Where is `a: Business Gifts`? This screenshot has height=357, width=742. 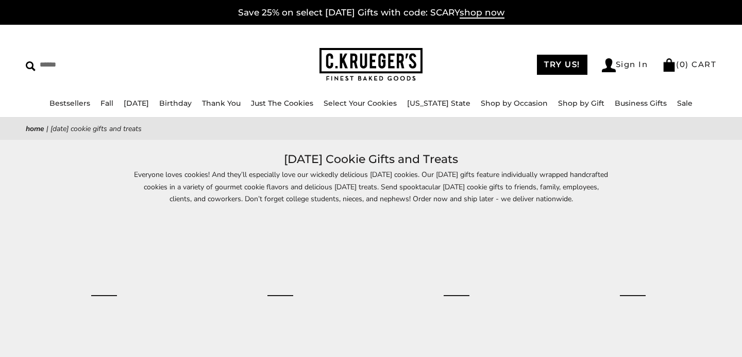
a: Business Gifts is located at coordinates (640, 103).